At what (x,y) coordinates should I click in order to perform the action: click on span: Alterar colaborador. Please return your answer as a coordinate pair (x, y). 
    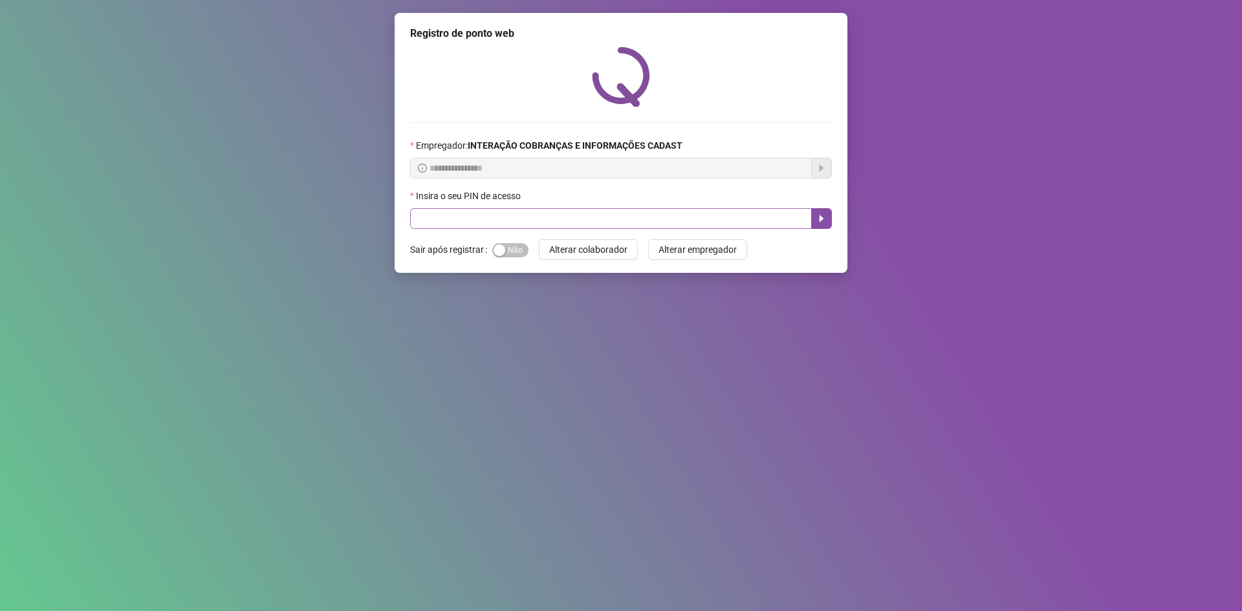
    Looking at the image, I should click on (588, 250).